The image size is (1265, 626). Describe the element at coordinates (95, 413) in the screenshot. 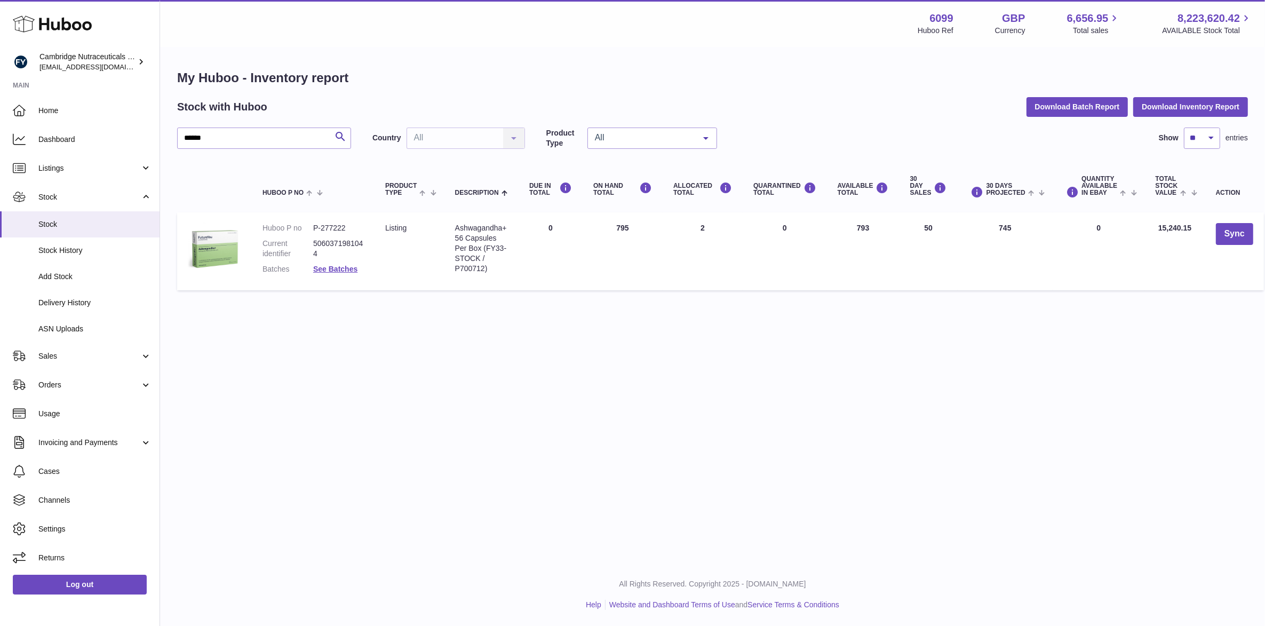

I see `span: Usage` at that location.